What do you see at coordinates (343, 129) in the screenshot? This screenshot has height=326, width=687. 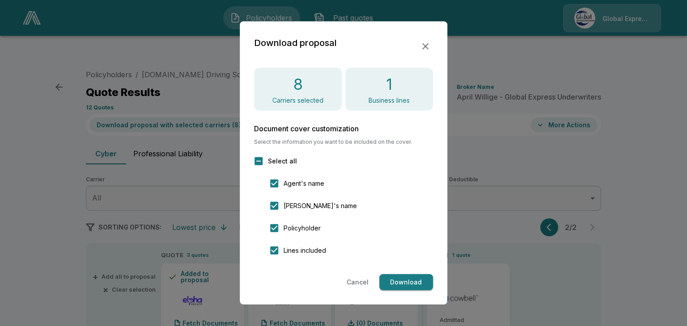 I see `h6: Document cover customization` at bounding box center [343, 129].